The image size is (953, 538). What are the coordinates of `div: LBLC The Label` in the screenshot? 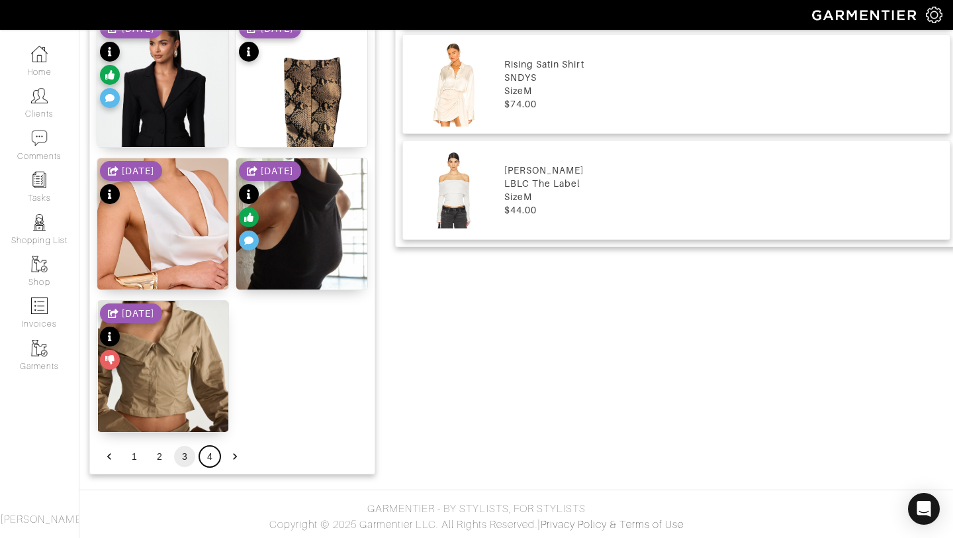 It's located at (724, 183).